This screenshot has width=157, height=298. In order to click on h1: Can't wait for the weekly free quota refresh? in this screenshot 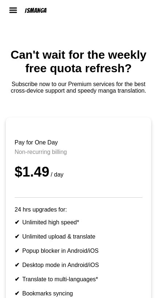, I will do `click(78, 62)`.